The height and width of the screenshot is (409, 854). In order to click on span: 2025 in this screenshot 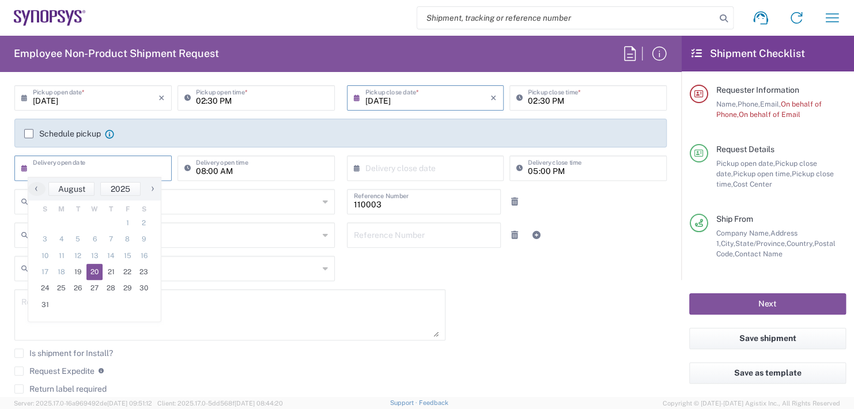, I will do `click(120, 189)`.